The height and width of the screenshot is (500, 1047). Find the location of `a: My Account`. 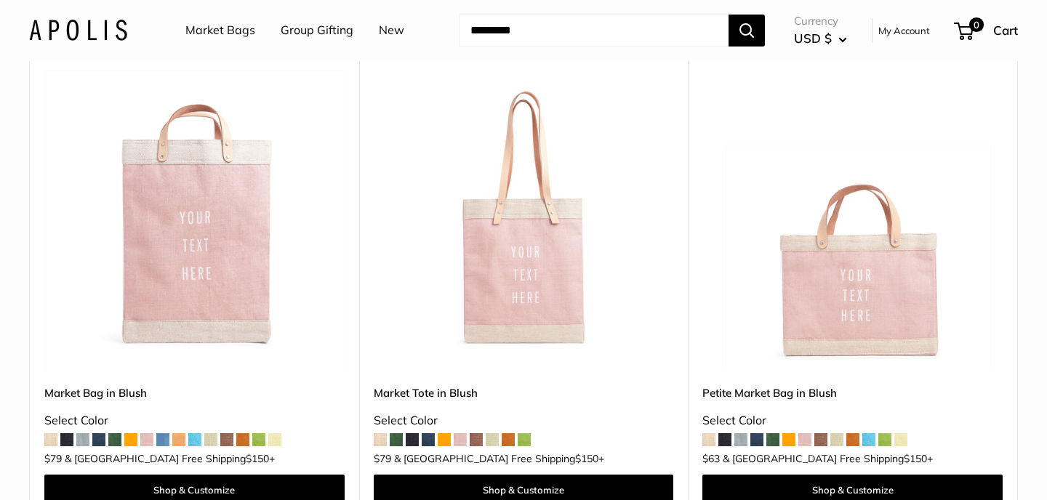

a: My Account is located at coordinates (904, 31).